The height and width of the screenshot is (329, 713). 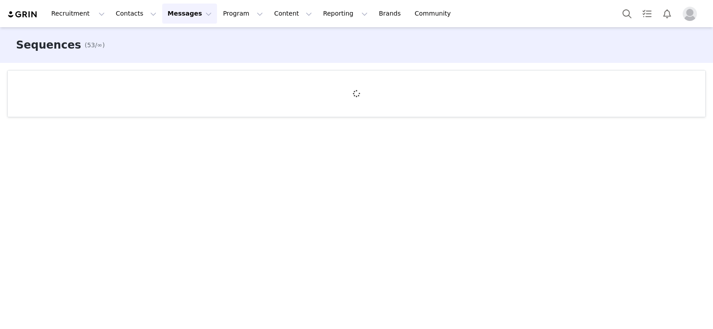 I want to click on a: Tasks, so click(x=647, y=13).